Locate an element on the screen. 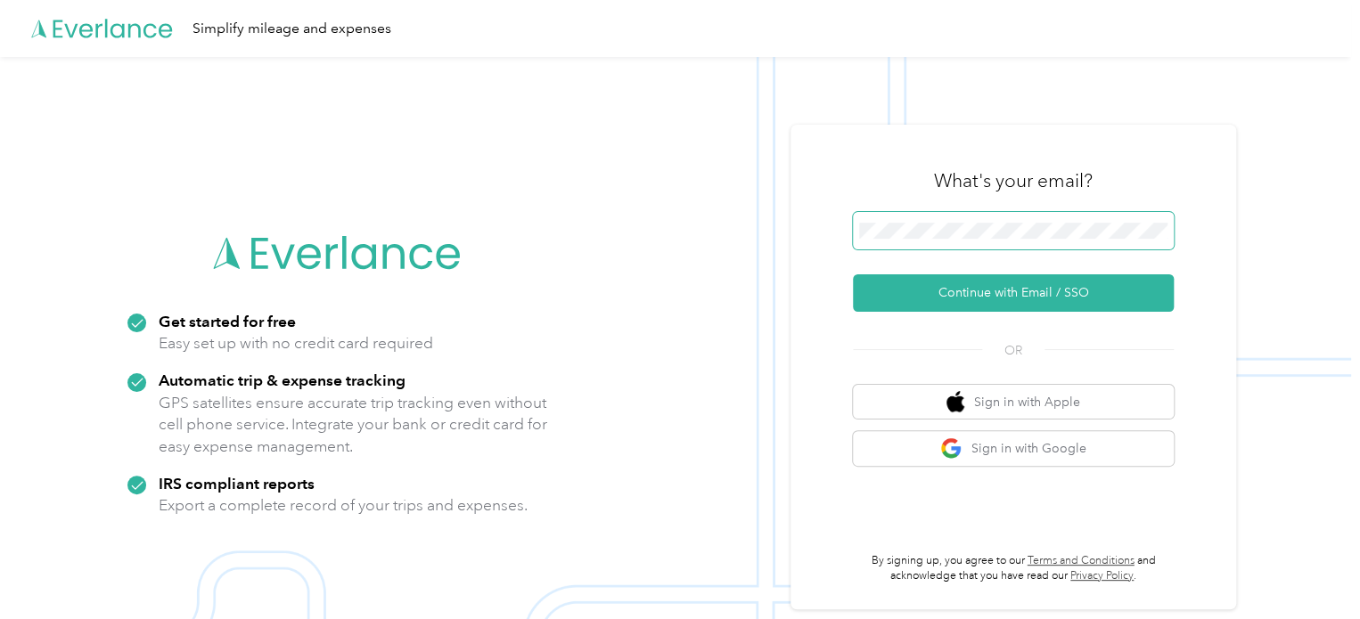 The height and width of the screenshot is (619, 1360). a: Terms and Conditions is located at coordinates (1081, 561).